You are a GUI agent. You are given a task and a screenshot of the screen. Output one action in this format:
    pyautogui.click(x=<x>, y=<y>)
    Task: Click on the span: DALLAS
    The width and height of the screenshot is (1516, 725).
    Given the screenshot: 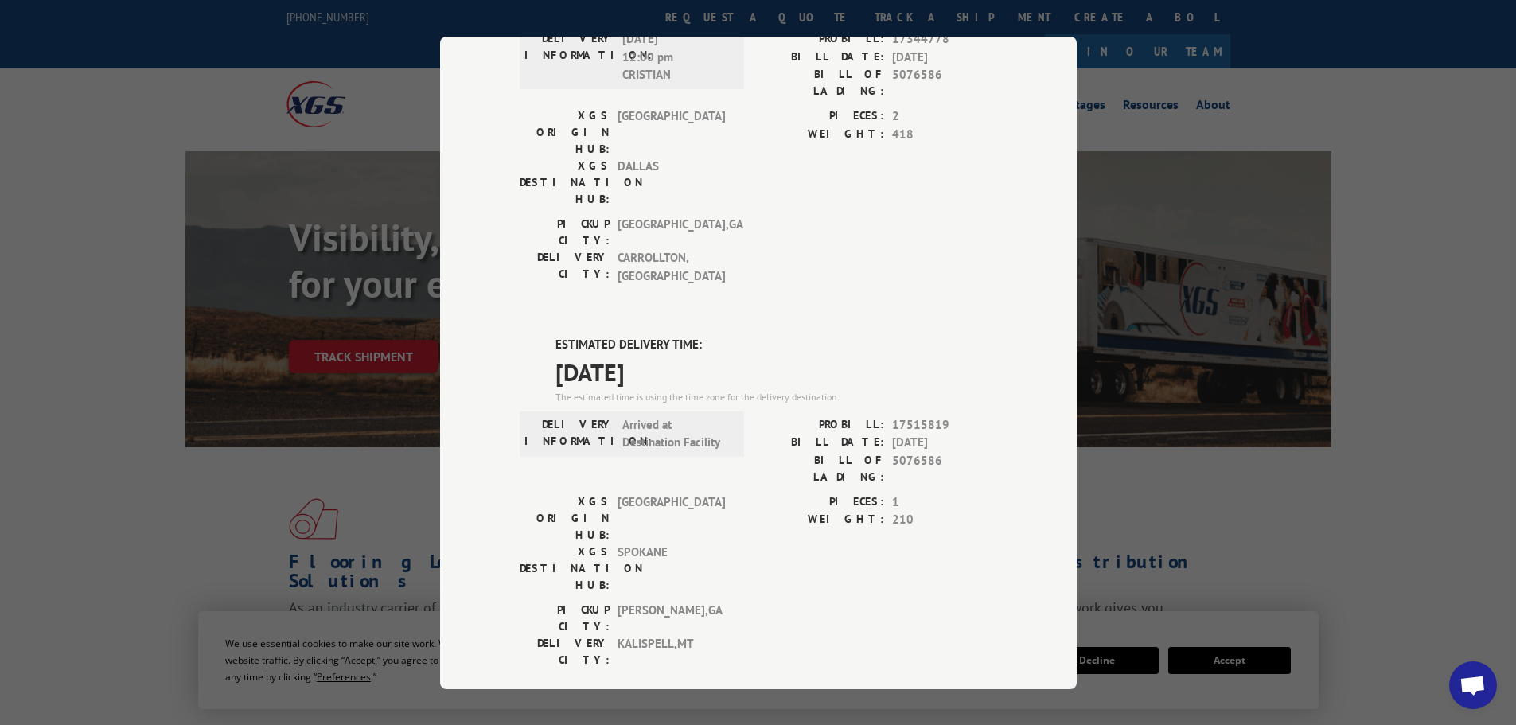 What is the action you would take?
    pyautogui.click(x=671, y=182)
    